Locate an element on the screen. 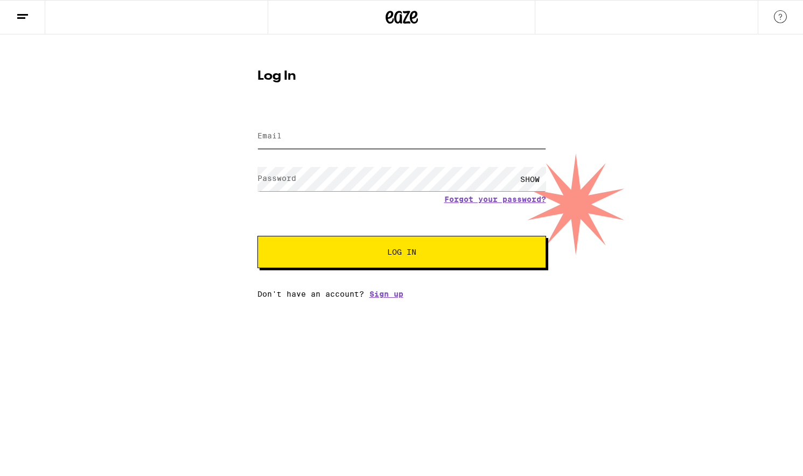  span: Log In is located at coordinates (402, 252).